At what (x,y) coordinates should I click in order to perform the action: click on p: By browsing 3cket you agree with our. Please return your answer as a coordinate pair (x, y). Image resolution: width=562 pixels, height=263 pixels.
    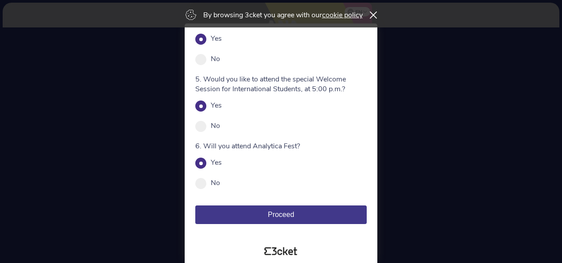
    Looking at the image, I should click on (283, 15).